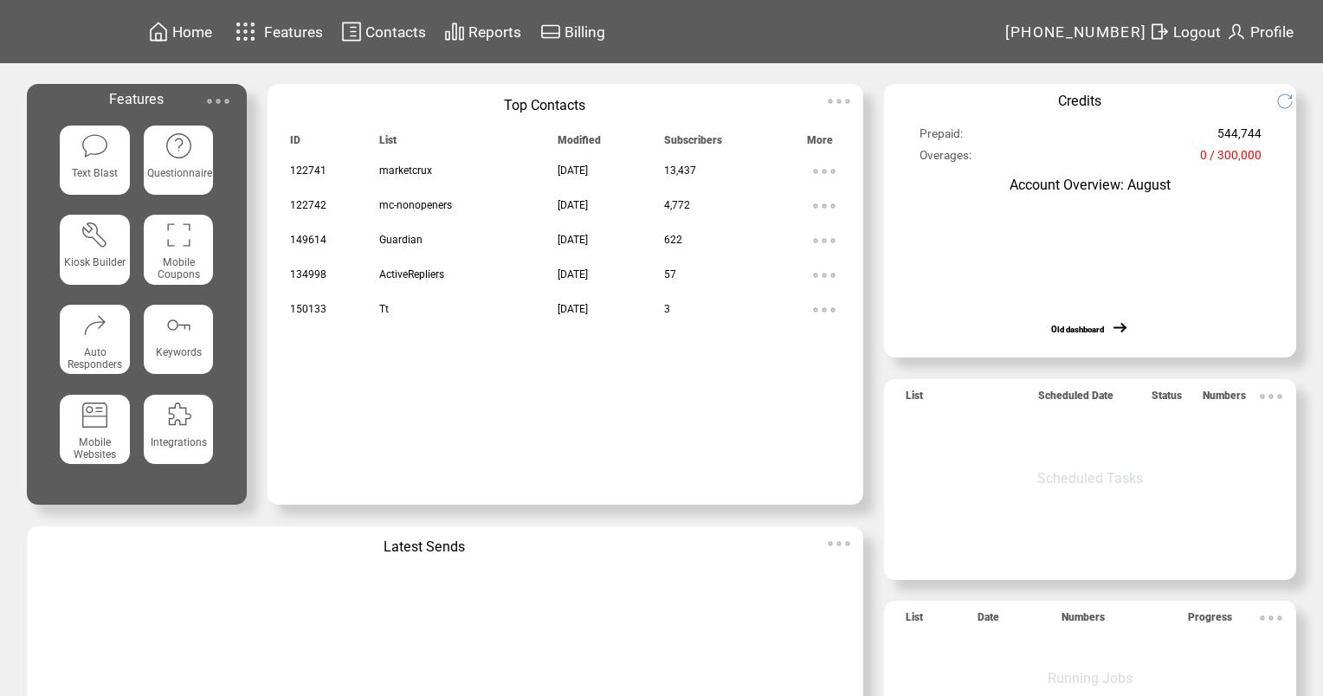  I want to click on span: Prepaid:, so click(941, 137).